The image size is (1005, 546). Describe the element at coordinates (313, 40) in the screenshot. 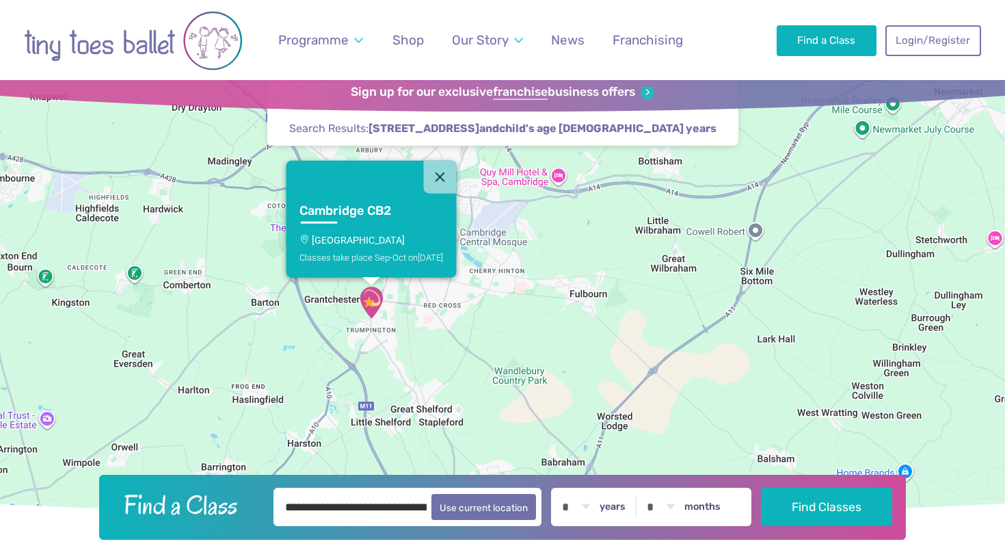

I see `span: Programme` at that location.